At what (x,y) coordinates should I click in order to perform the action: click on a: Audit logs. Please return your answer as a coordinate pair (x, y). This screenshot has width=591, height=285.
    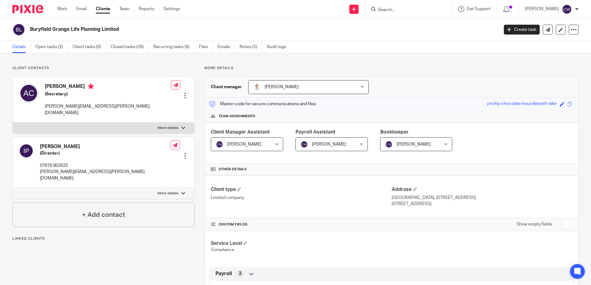
    Looking at the image, I should click on (278, 47).